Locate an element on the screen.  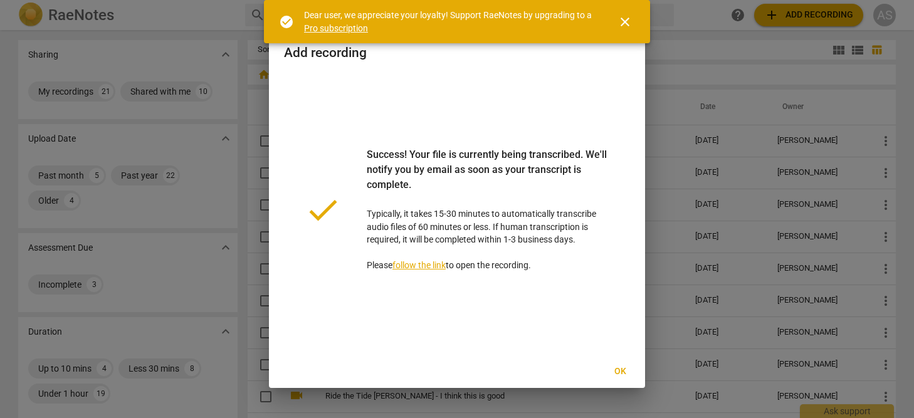
span: check_circle is located at coordinates (286, 22).